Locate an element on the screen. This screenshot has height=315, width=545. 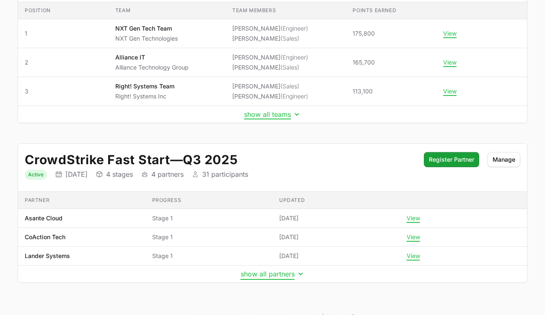
span: 2 is located at coordinates (63, 62).